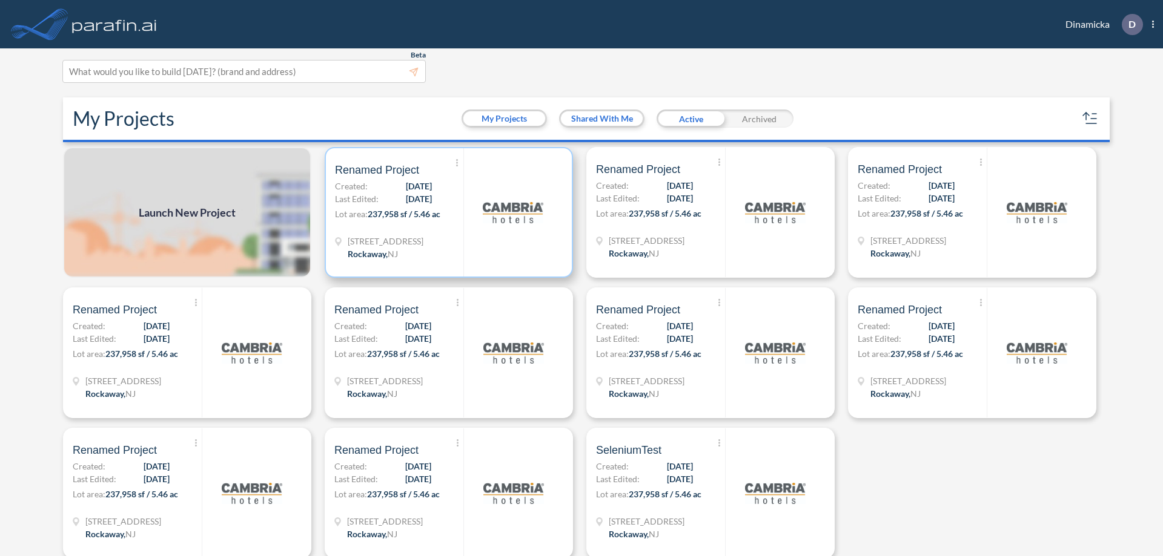 The image size is (1163, 556). I want to click on button: My Projects, so click(504, 119).